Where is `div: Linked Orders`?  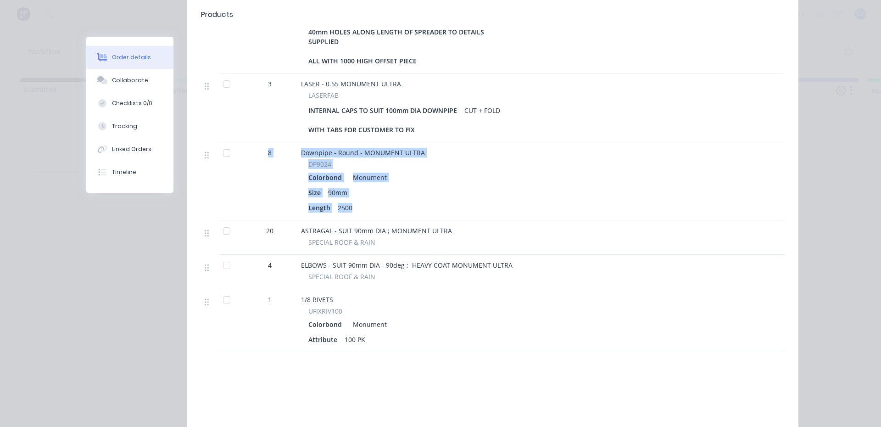
div: Linked Orders is located at coordinates (132, 149).